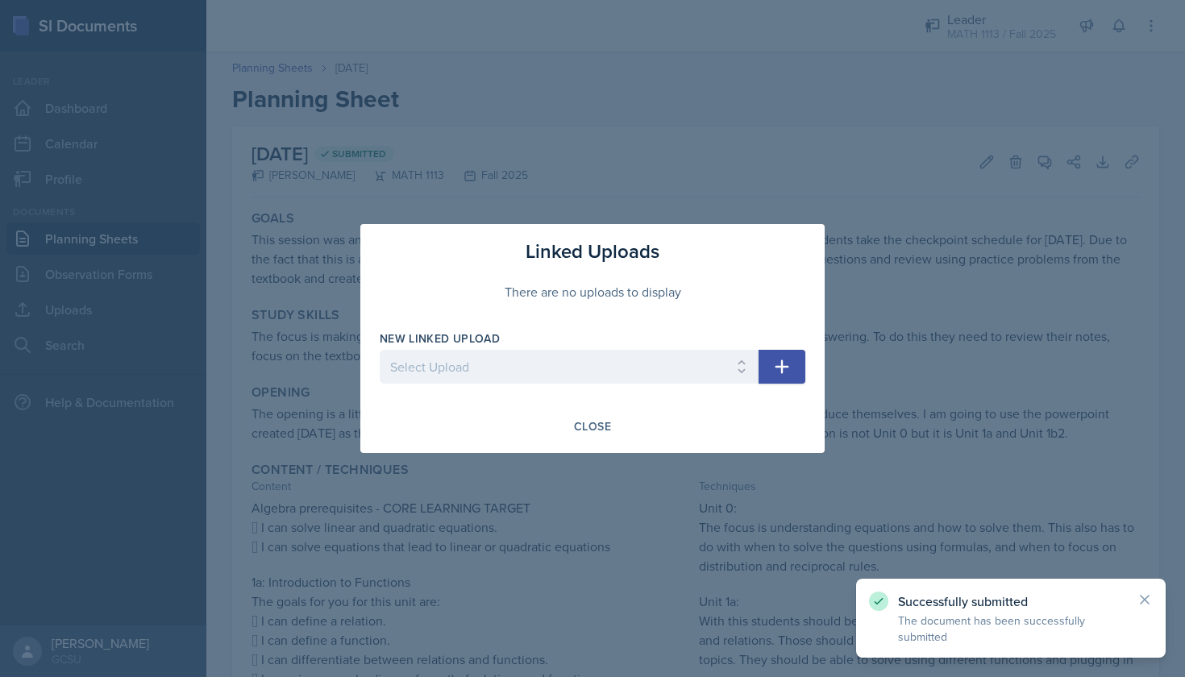  I want to click on div: There are no uploads to display, so click(593, 292).